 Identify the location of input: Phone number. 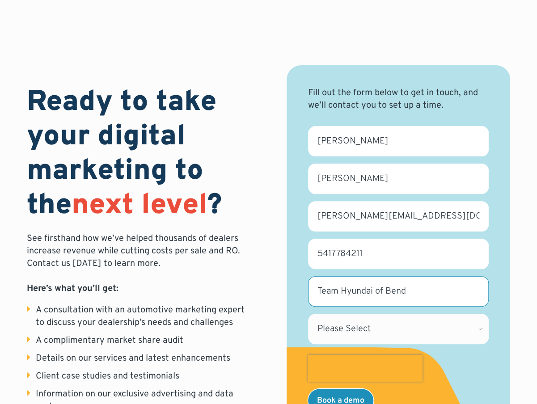
(398, 254).